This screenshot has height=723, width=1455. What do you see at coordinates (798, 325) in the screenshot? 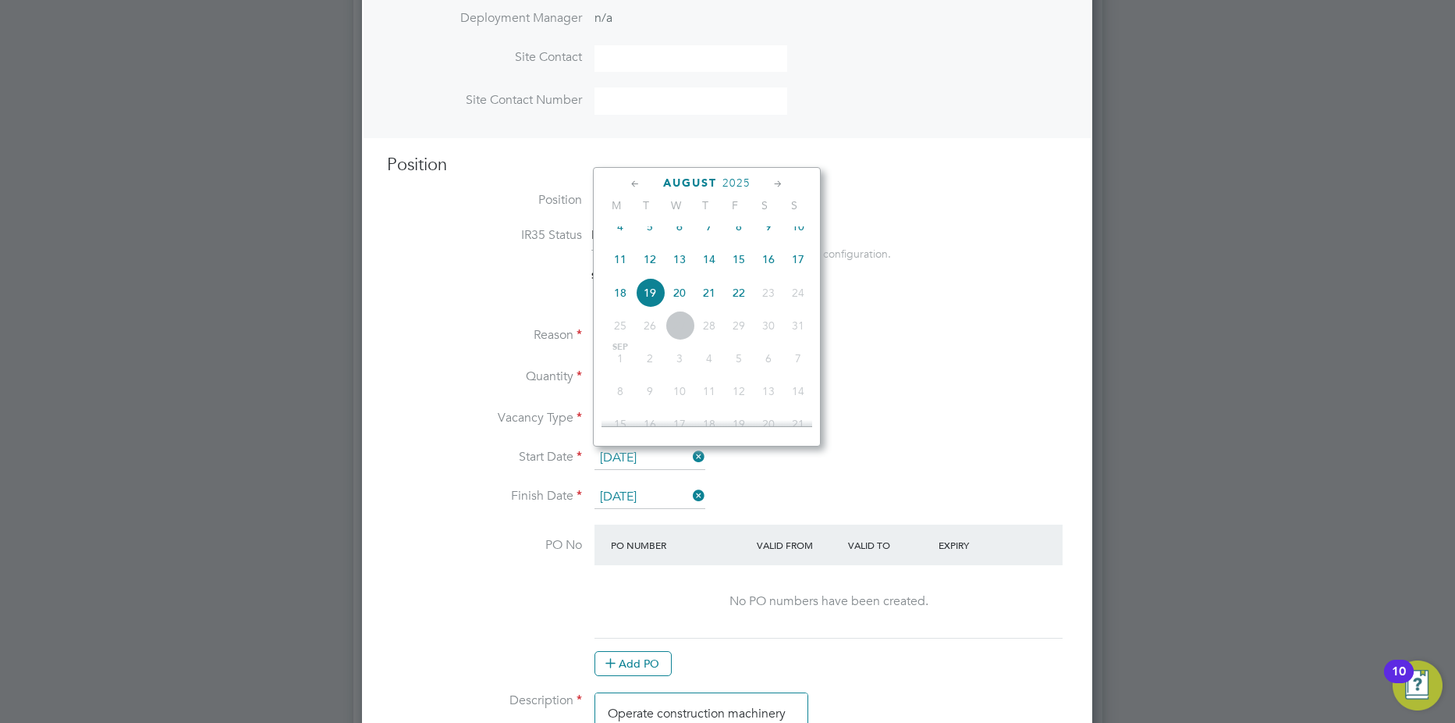
I see `span: 31` at bounding box center [798, 325].